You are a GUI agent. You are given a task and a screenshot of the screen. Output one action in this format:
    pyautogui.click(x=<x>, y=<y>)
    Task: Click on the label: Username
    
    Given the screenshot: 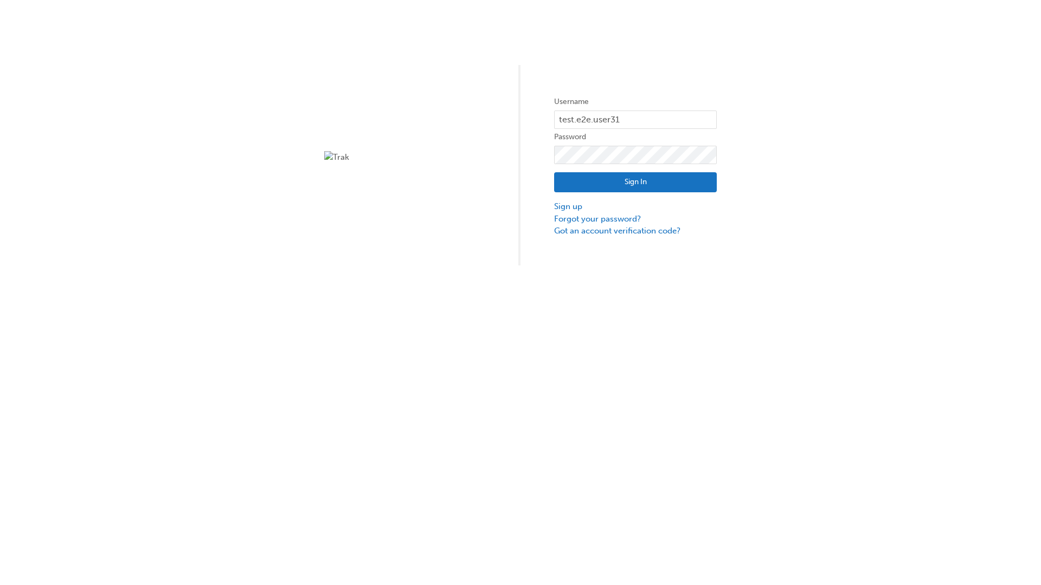 What is the action you would take?
    pyautogui.click(x=635, y=102)
    